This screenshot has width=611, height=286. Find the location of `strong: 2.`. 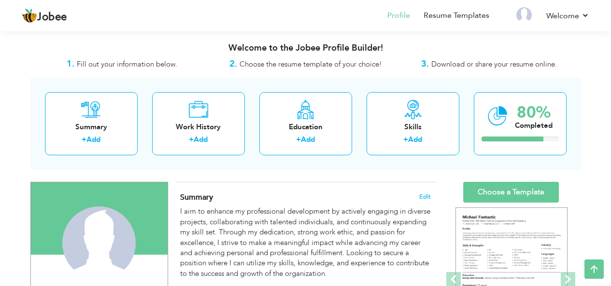

strong: 2. is located at coordinates (233, 64).